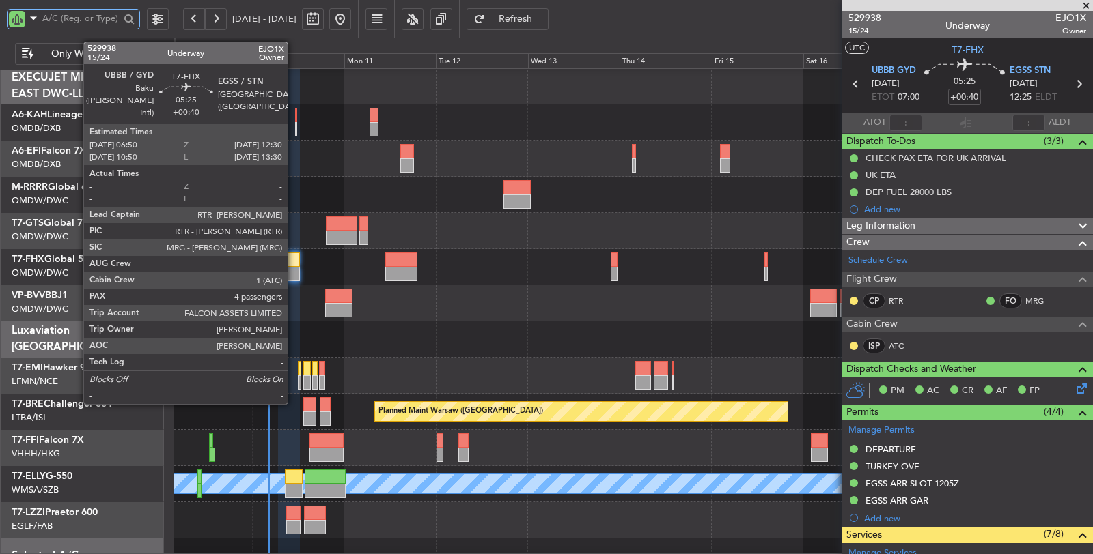 This screenshot has width=1093, height=554. I want to click on div: DEP FUEL 28000 LBS, so click(908, 192).